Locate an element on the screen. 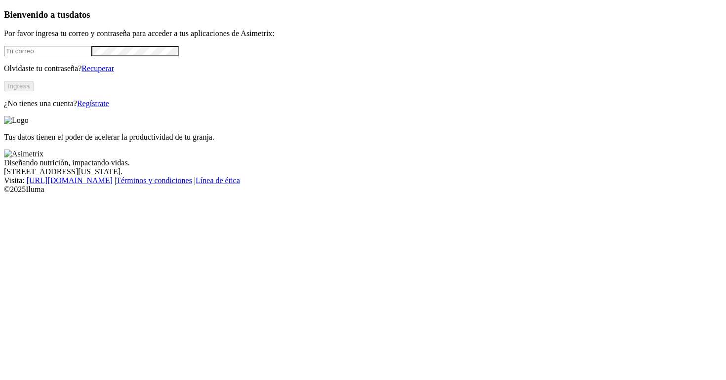  p: Tus datos tienen el poder de acelerar la productividad de tu granja. is located at coordinates (363, 137).